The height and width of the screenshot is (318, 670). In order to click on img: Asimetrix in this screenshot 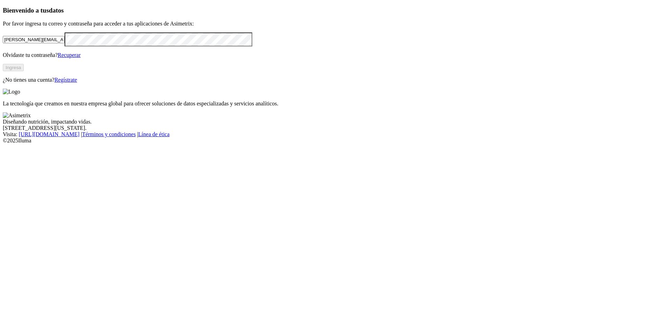, I will do `click(17, 116)`.